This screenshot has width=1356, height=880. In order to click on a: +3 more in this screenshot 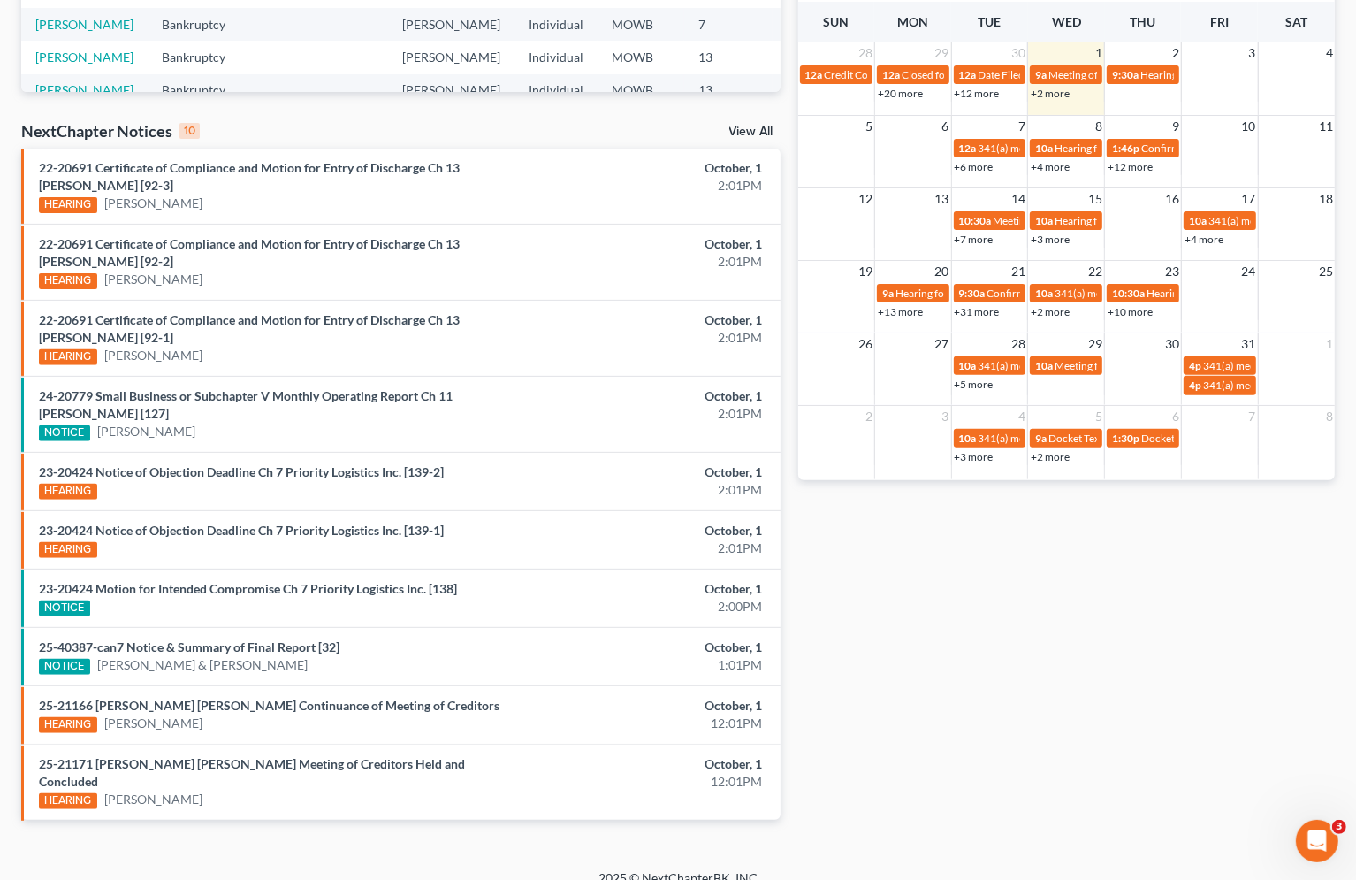, I will do `click(974, 456)`.